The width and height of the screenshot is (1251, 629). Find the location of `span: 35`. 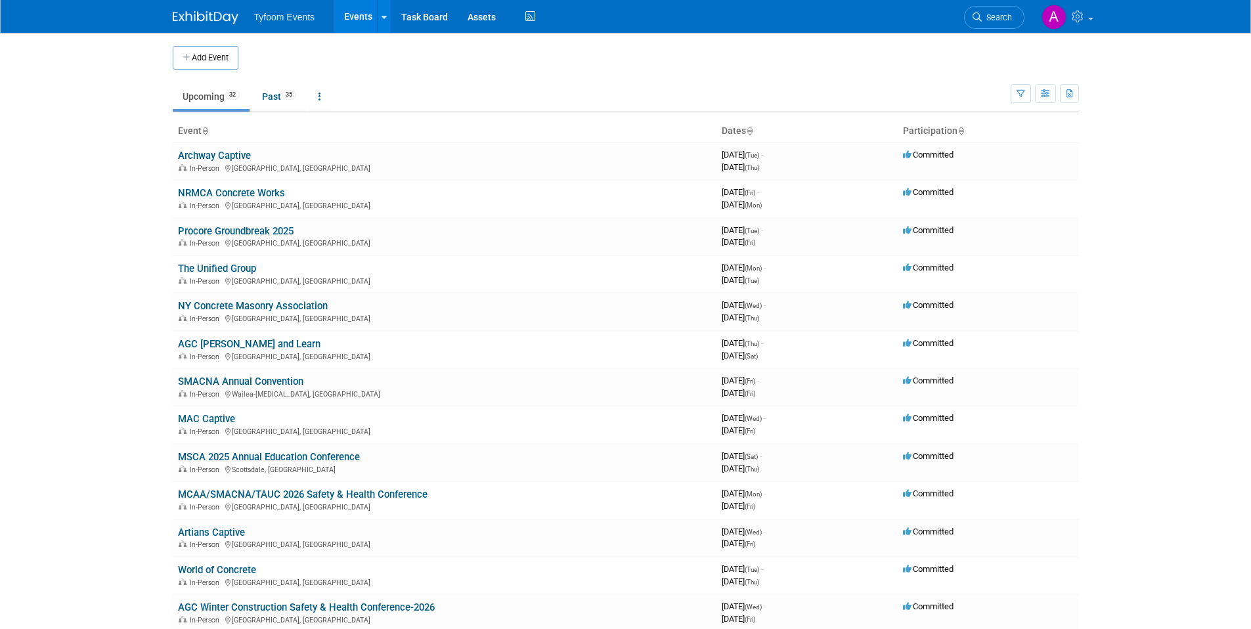

span: 35 is located at coordinates (289, 95).